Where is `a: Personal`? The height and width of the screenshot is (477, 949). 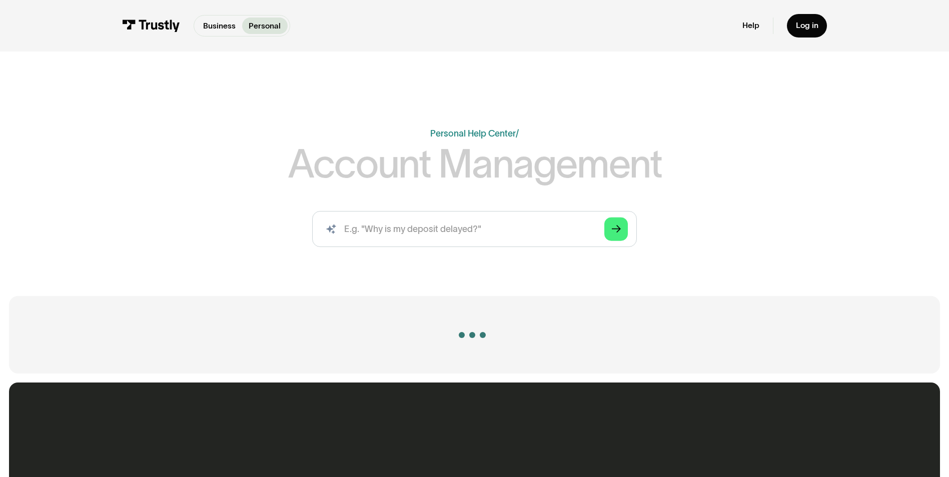
a: Personal is located at coordinates (265, 26).